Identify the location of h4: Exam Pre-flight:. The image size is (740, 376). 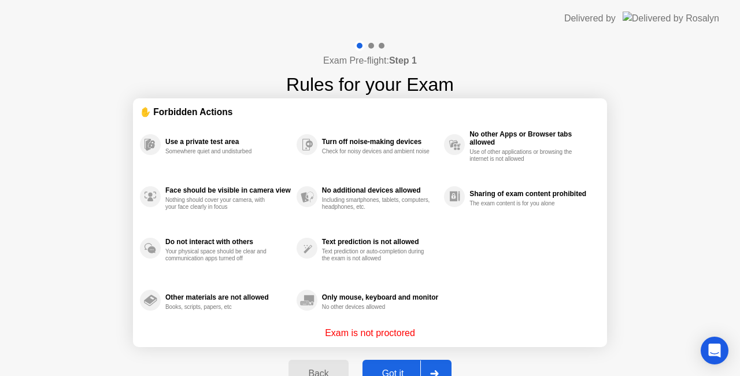
(370, 61).